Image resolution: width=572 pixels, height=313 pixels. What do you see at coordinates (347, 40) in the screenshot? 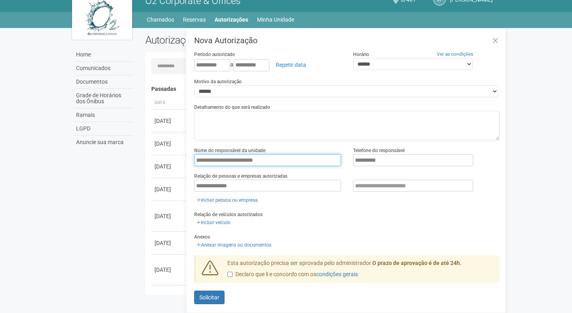
I see `h3: Nova Autorização` at bounding box center [347, 40].